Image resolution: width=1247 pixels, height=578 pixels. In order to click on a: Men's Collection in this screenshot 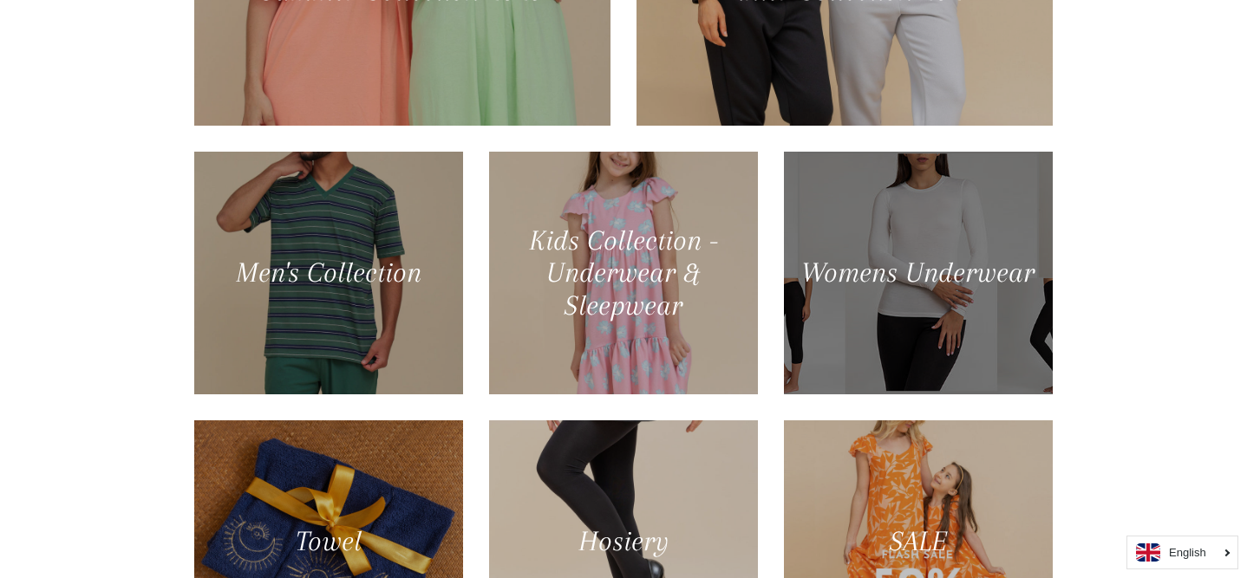, I will do `click(329, 273)`.